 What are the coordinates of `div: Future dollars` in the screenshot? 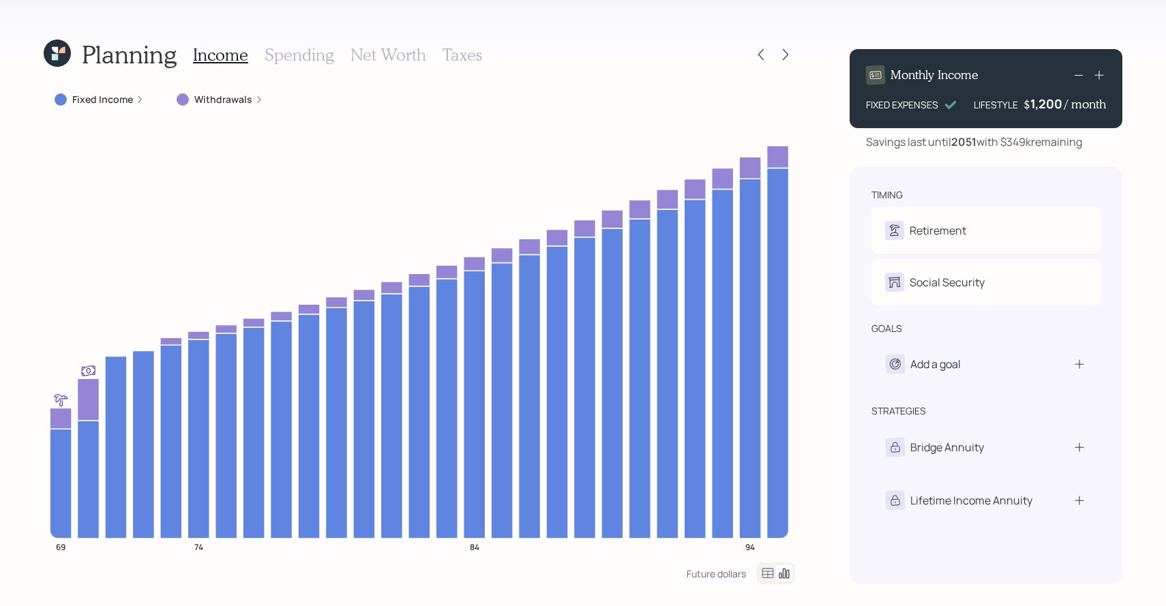 It's located at (716, 574).